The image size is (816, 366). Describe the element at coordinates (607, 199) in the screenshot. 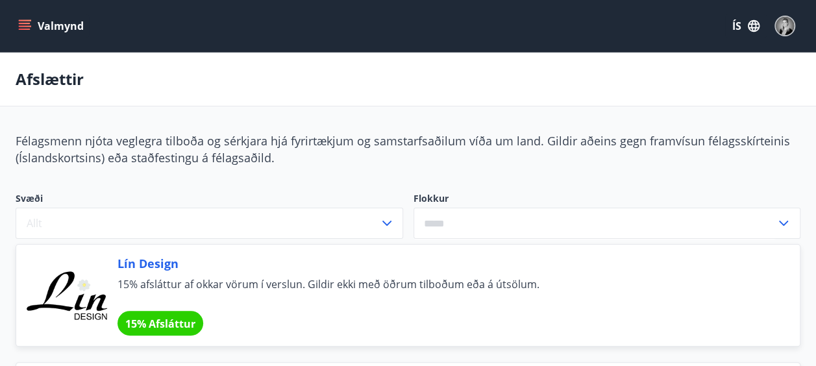

I see `label: Flokkur` at that location.